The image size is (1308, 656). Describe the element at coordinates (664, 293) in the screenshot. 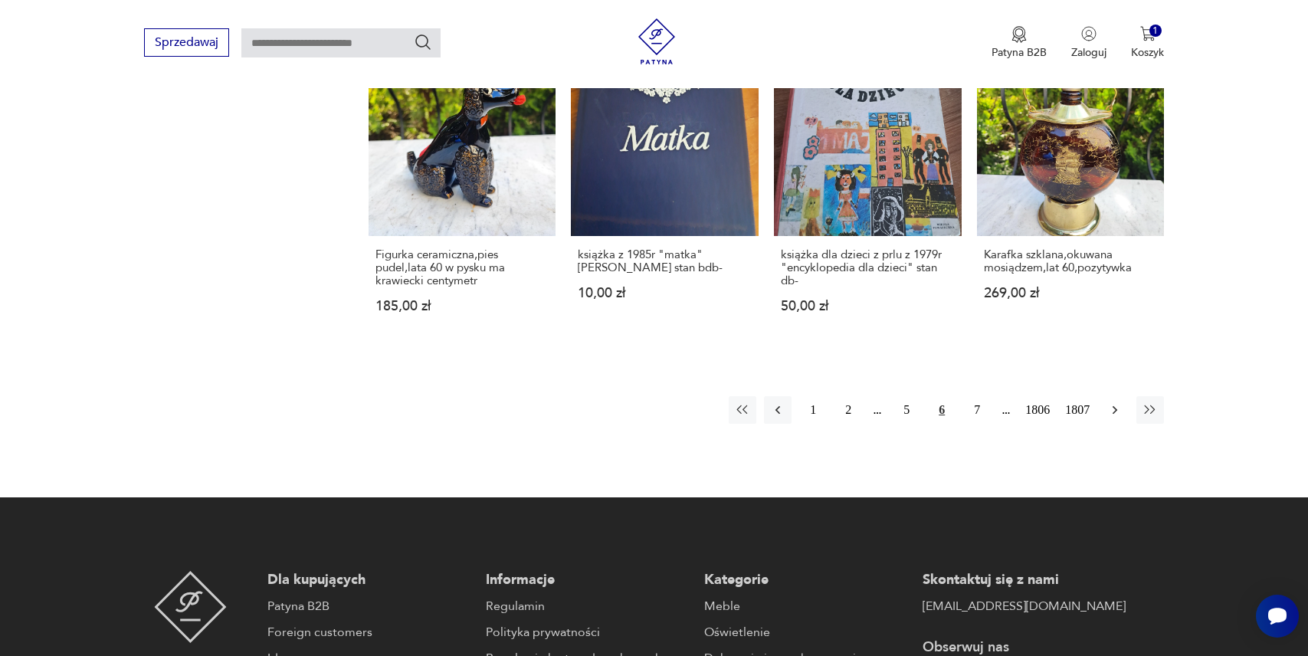

I see `p: 10,00 zł` at that location.